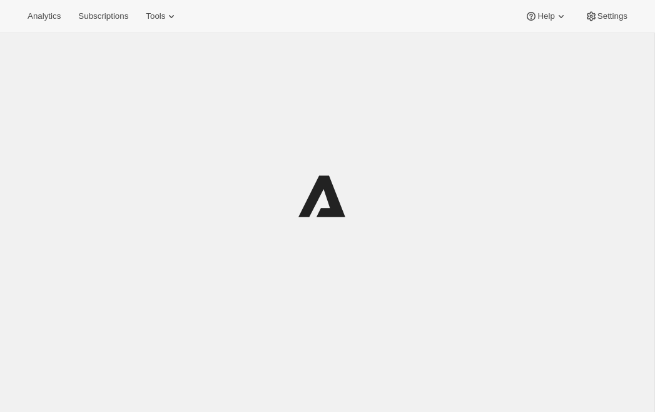 The height and width of the screenshot is (412, 655). Describe the element at coordinates (161, 16) in the screenshot. I see `button: Tools` at that location.